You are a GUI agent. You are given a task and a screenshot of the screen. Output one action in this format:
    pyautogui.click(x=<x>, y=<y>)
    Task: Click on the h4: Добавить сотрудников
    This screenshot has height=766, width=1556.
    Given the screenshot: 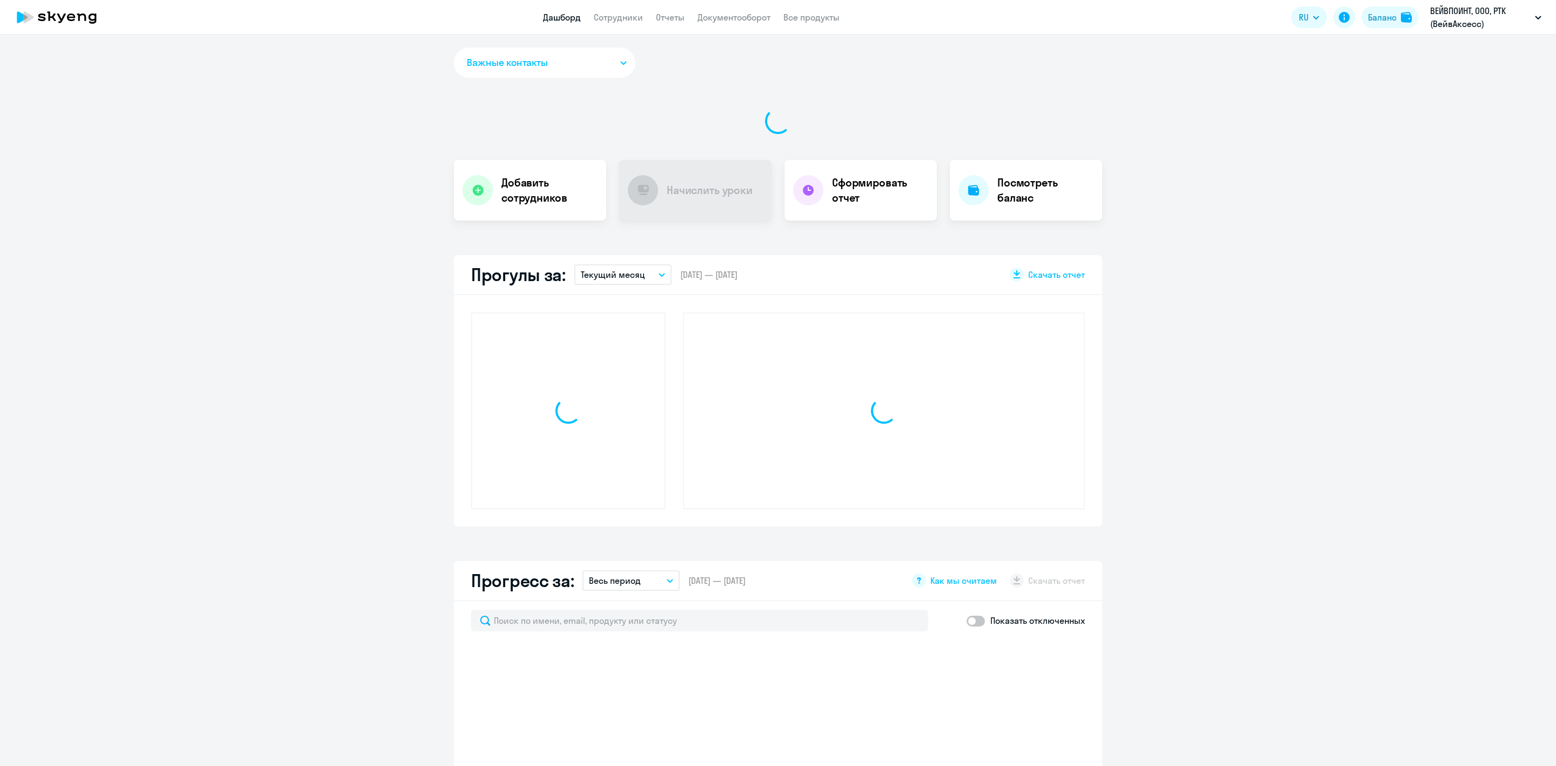 What is the action you would take?
    pyautogui.click(x=550, y=190)
    